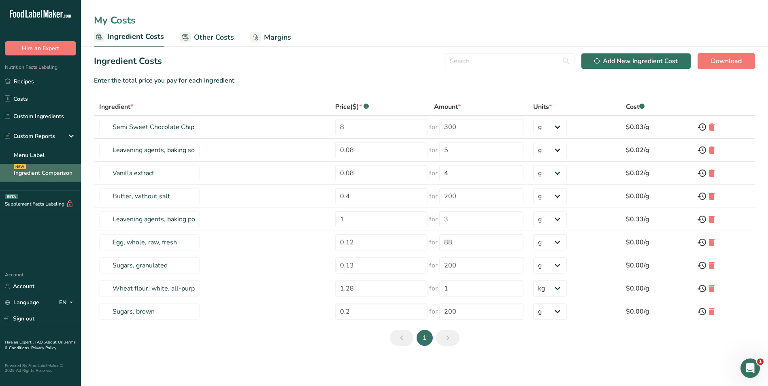 The height and width of the screenshot is (386, 768). I want to click on div: Add New Ingredient Cost, so click(636, 61).